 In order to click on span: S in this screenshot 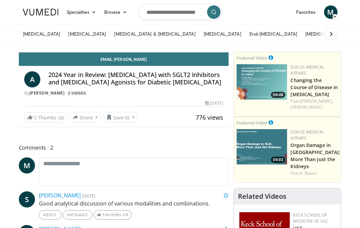, I will do `click(27, 199)`.